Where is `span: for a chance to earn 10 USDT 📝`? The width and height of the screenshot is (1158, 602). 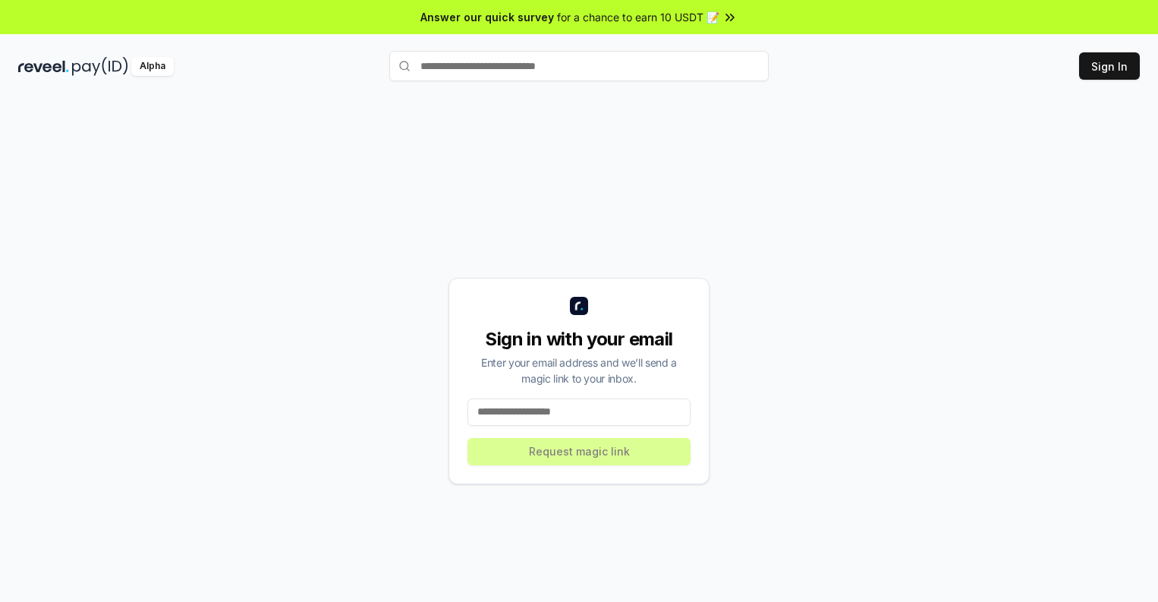 span: for a chance to earn 10 USDT 📝 is located at coordinates (638, 17).